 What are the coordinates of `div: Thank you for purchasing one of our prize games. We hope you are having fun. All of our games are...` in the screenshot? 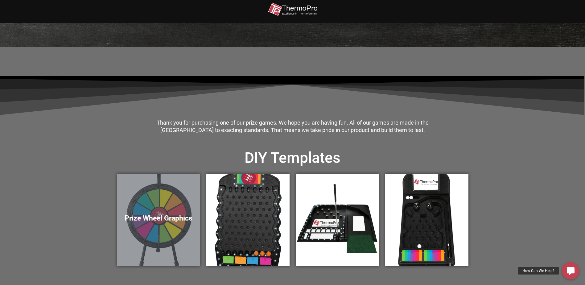 It's located at (292, 127).